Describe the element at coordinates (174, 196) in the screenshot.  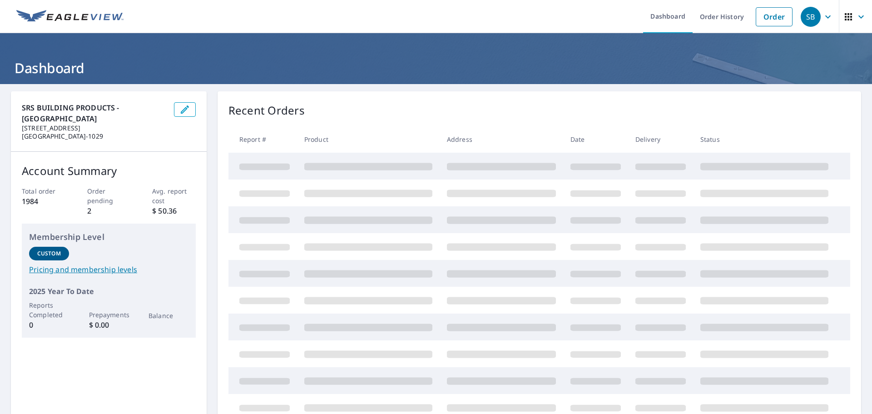
I see `p: Avg. report cost` at that location.